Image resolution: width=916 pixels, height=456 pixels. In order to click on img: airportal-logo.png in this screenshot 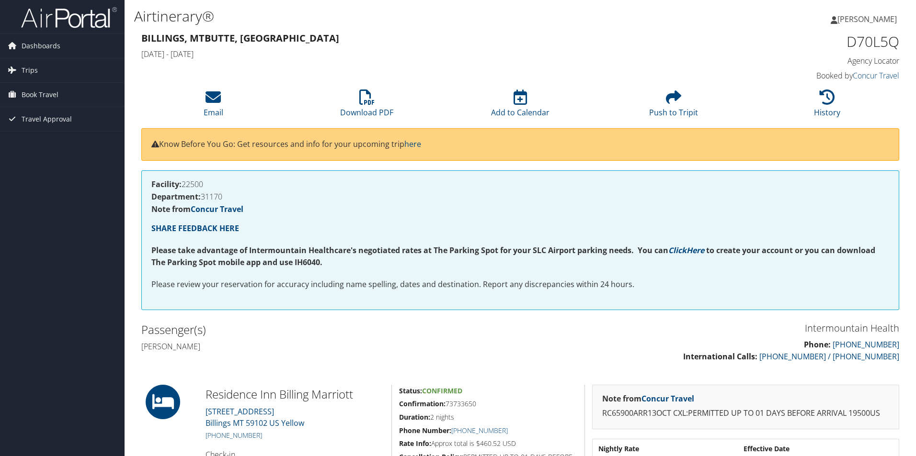, I will do `click(69, 17)`.